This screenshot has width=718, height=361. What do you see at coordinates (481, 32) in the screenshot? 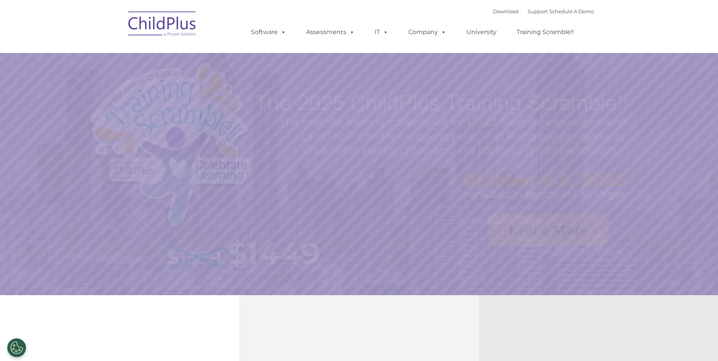
I see `a: University` at bounding box center [481, 32].